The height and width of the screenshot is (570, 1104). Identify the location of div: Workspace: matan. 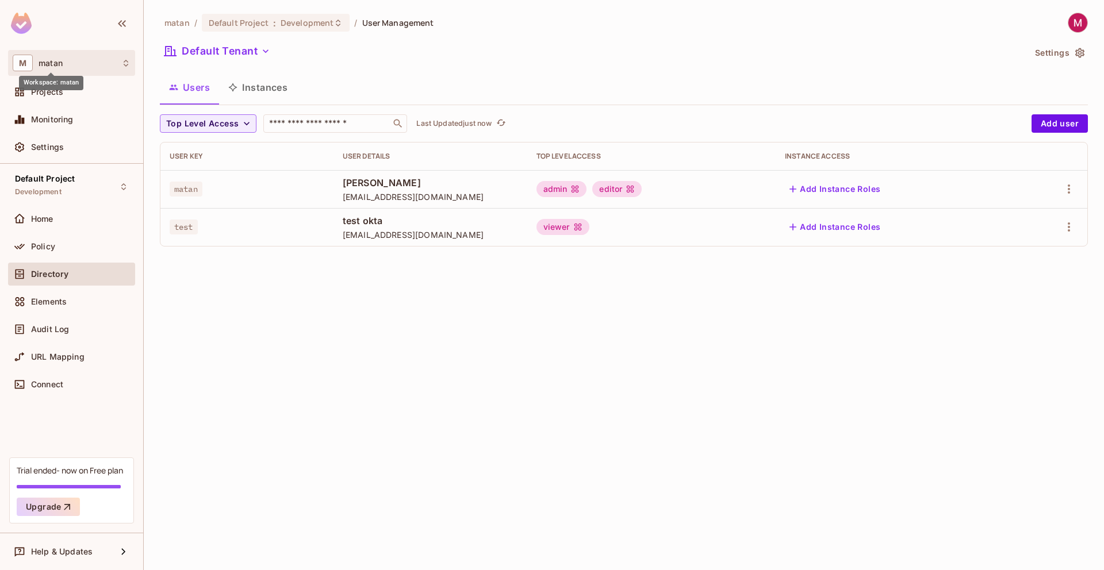
(51, 83).